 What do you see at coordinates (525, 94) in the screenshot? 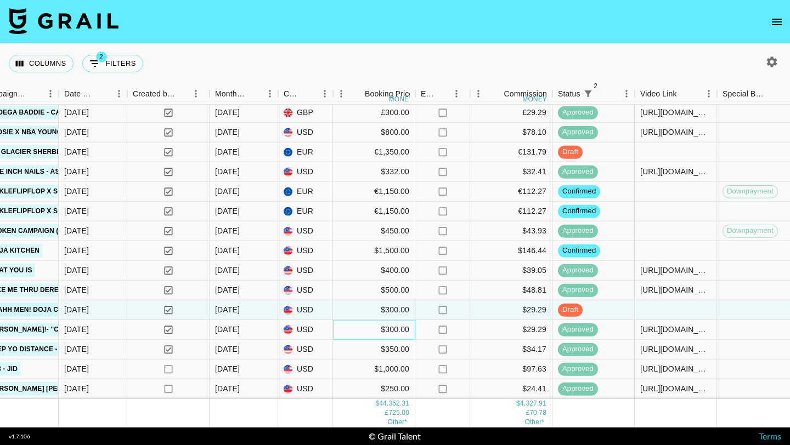
I see `div: Commission` at bounding box center [525, 94].